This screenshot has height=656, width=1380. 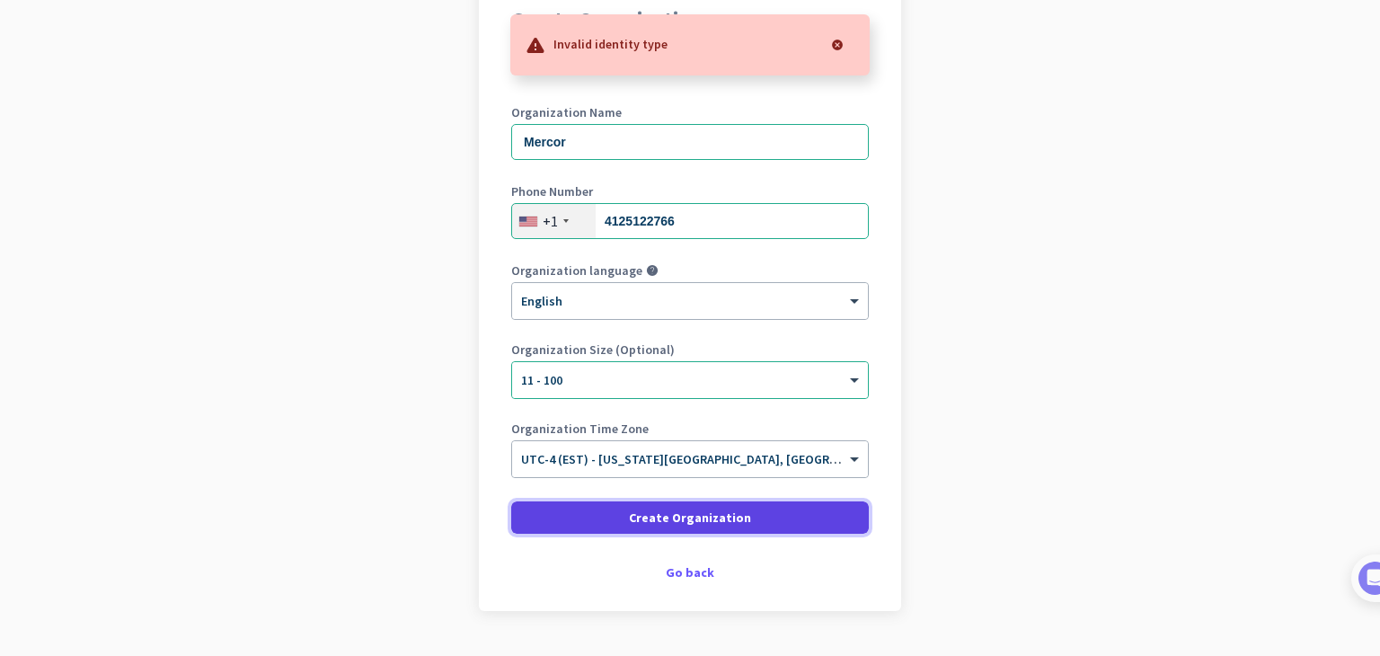 What do you see at coordinates (690, 349) in the screenshot?
I see `label: Organization Size (Optional)` at bounding box center [690, 349].